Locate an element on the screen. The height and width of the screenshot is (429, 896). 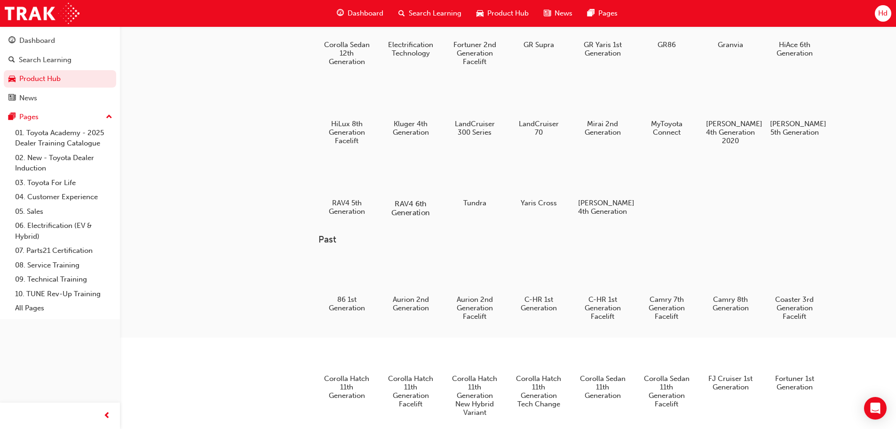
h5: Mirai 2nd Generation is located at coordinates (603, 128).